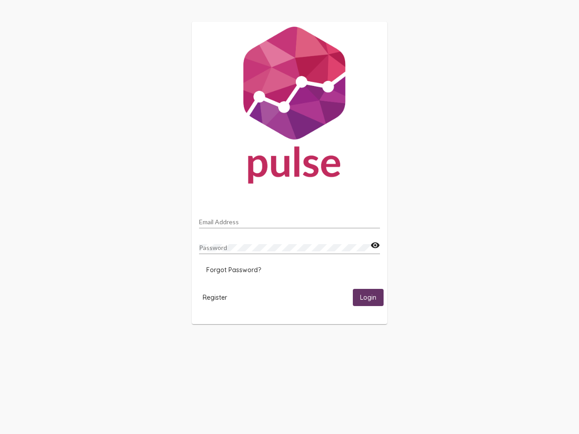 This screenshot has width=579, height=434. What do you see at coordinates (375, 246) in the screenshot?
I see `mat-icon: visibility` at bounding box center [375, 246].